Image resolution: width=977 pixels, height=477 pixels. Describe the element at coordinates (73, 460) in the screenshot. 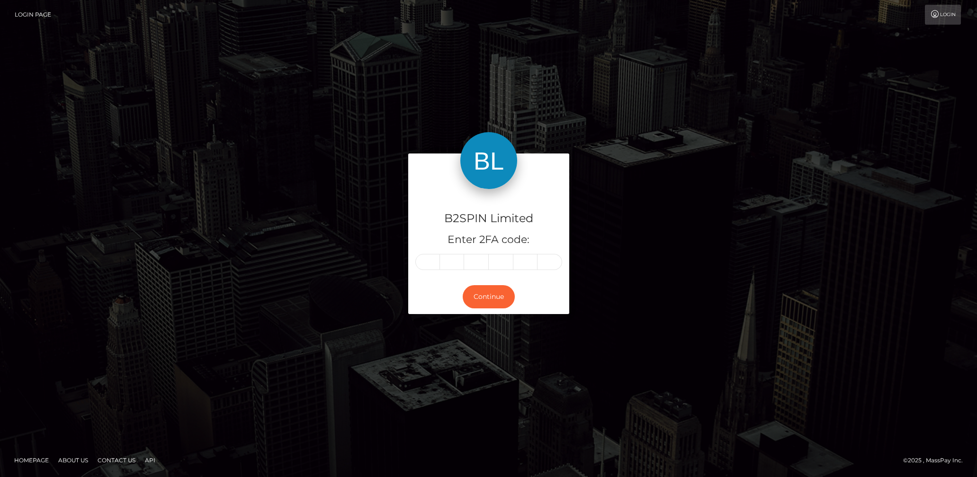

I see `a: About Us` at that location.